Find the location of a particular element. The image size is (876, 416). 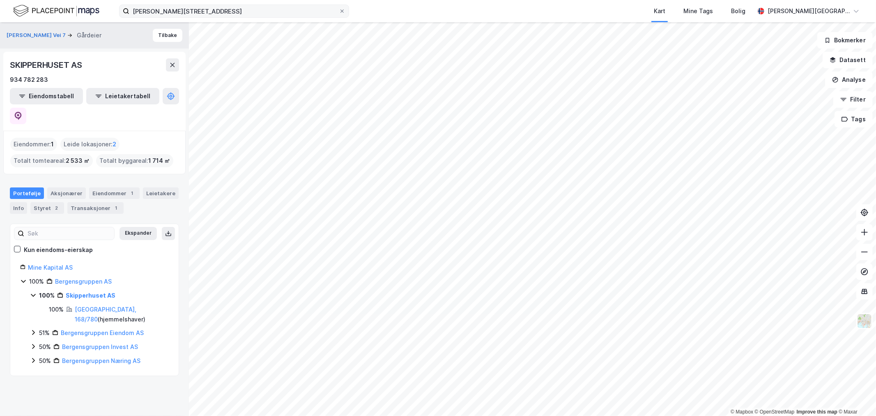

button: Datasett is located at coordinates (848, 60).